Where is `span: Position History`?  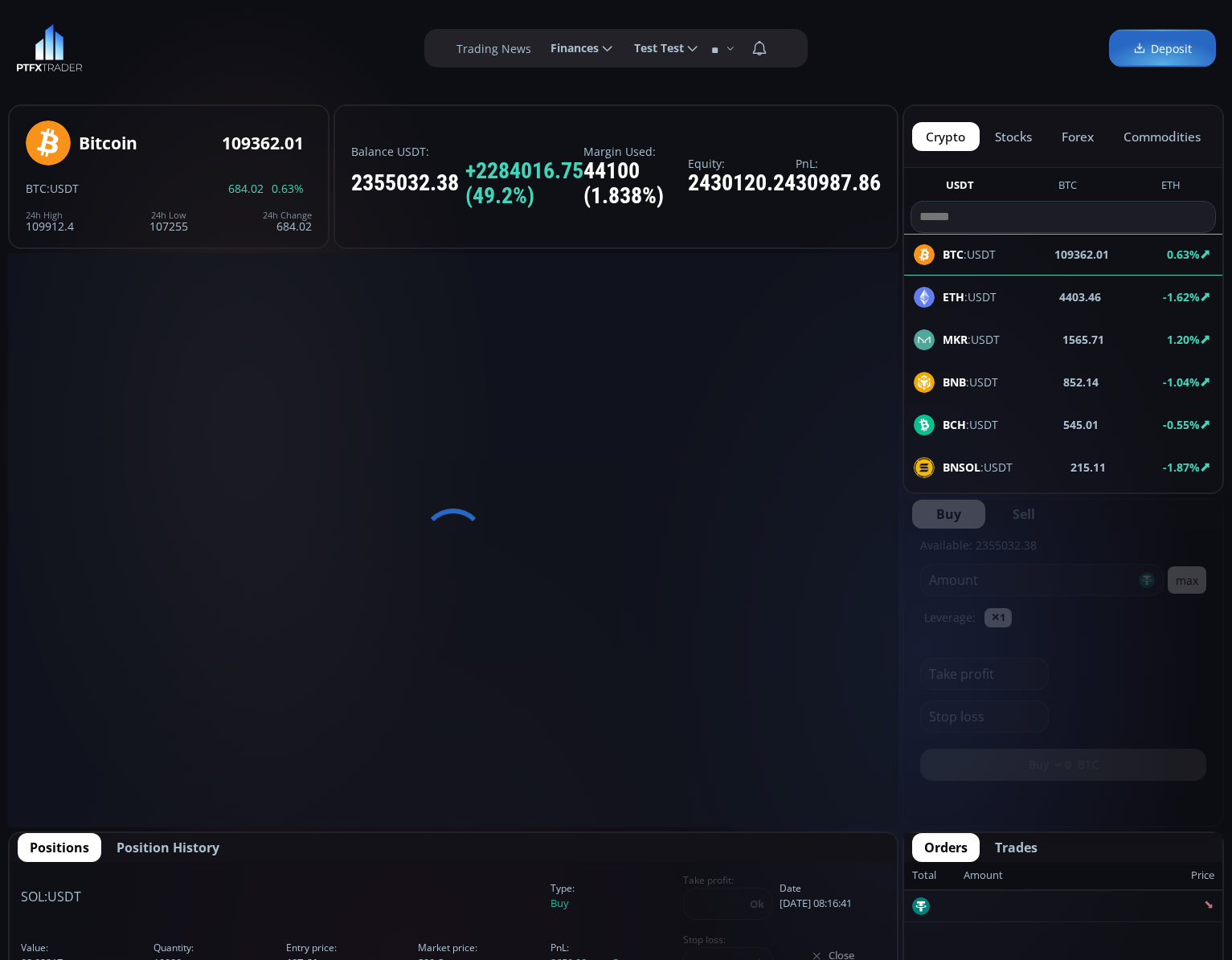 span: Position History is located at coordinates (168, 847).